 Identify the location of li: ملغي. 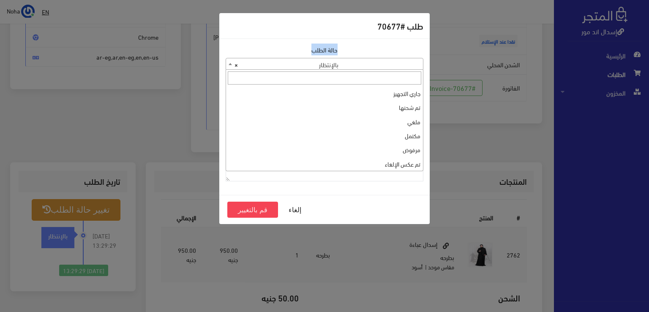
(325, 121).